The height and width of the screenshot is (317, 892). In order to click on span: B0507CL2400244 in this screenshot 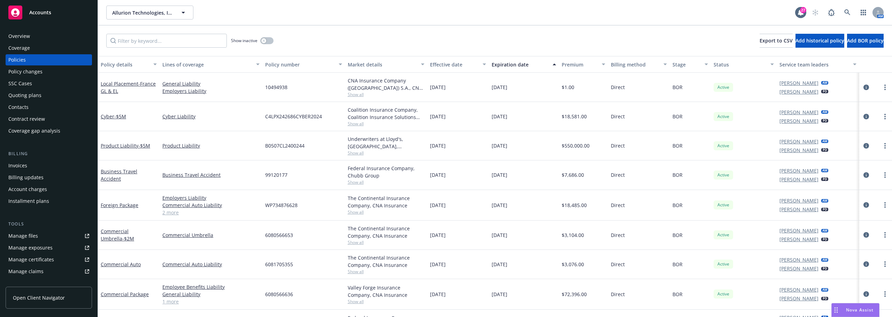, I will do `click(285, 146)`.